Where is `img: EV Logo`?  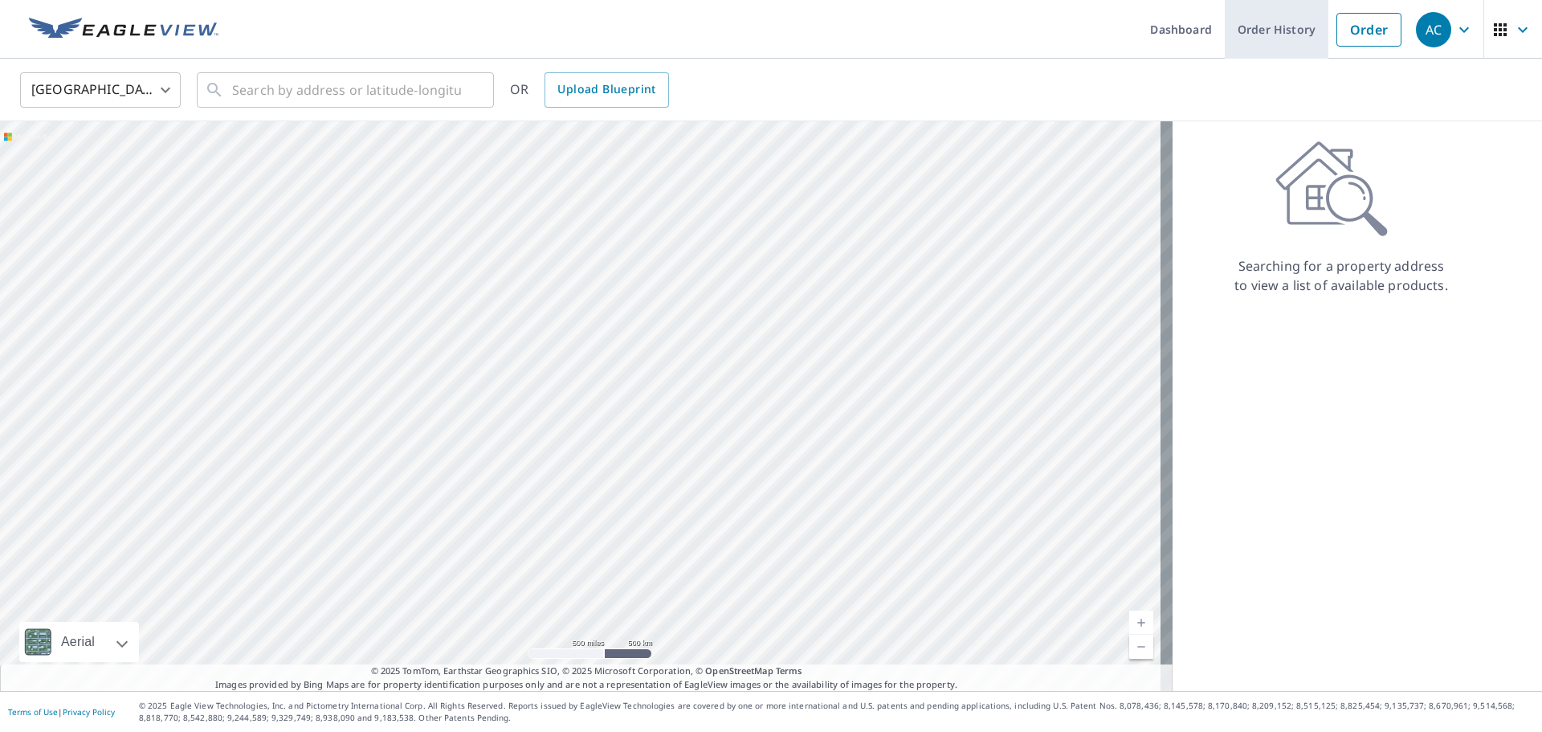
img: EV Logo is located at coordinates (124, 30).